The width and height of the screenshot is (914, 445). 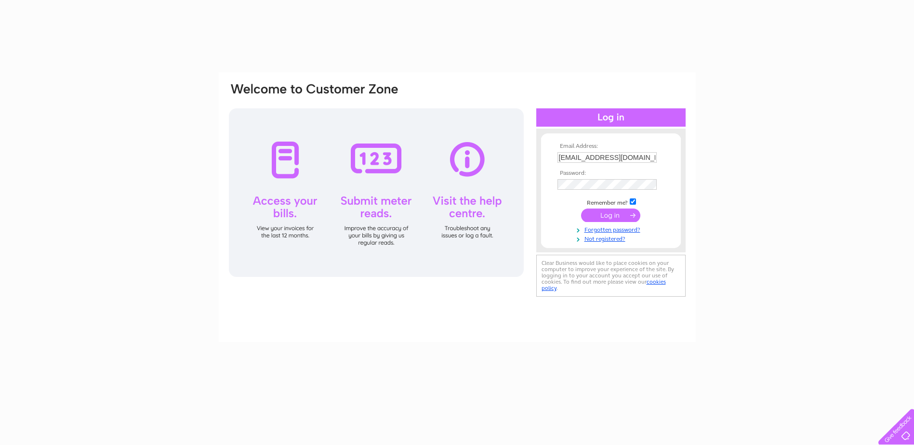 What do you see at coordinates (612, 229) in the screenshot?
I see `a: Forgotten password?` at bounding box center [612, 229].